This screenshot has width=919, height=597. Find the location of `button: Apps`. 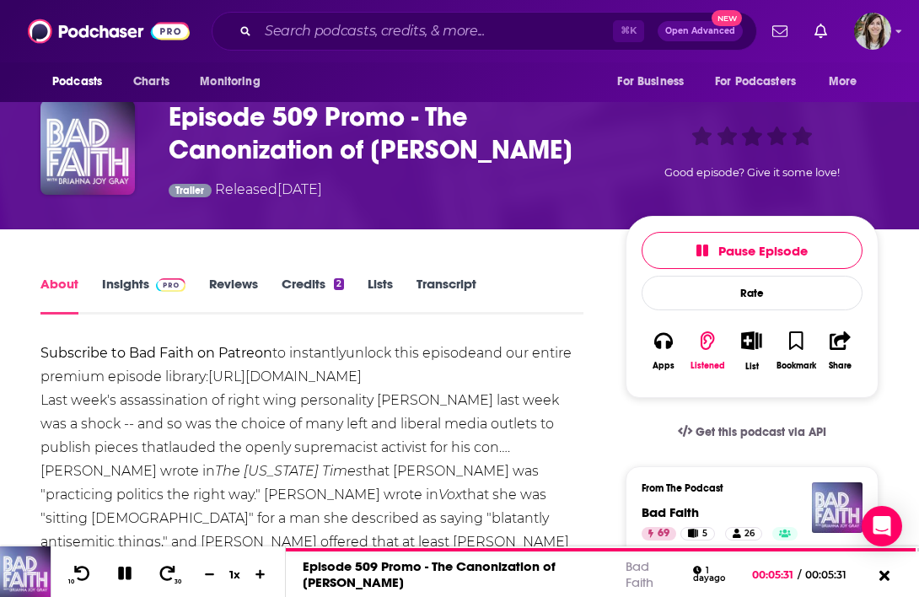

button: Apps is located at coordinates (664, 351).